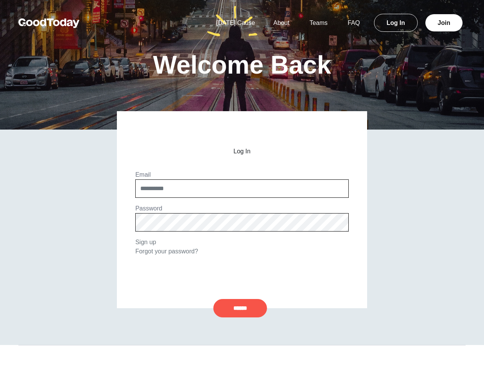 Image resolution: width=484 pixels, height=368 pixels. I want to click on a: Teams, so click(319, 23).